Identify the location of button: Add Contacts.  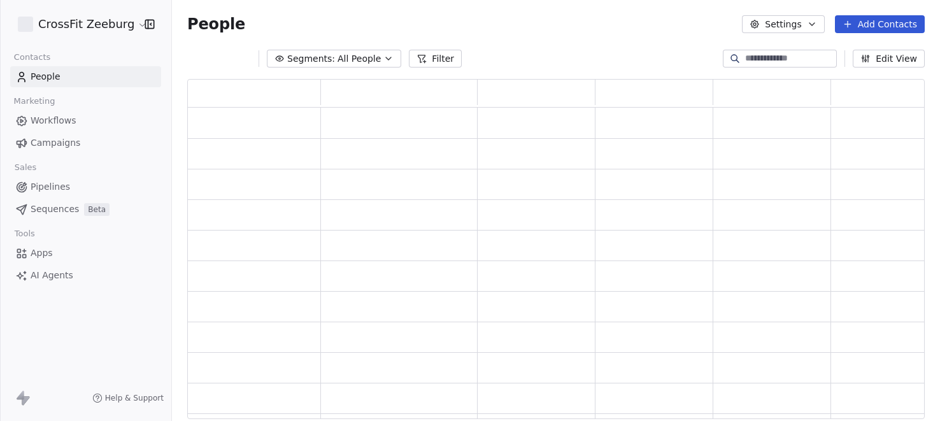
(880, 24).